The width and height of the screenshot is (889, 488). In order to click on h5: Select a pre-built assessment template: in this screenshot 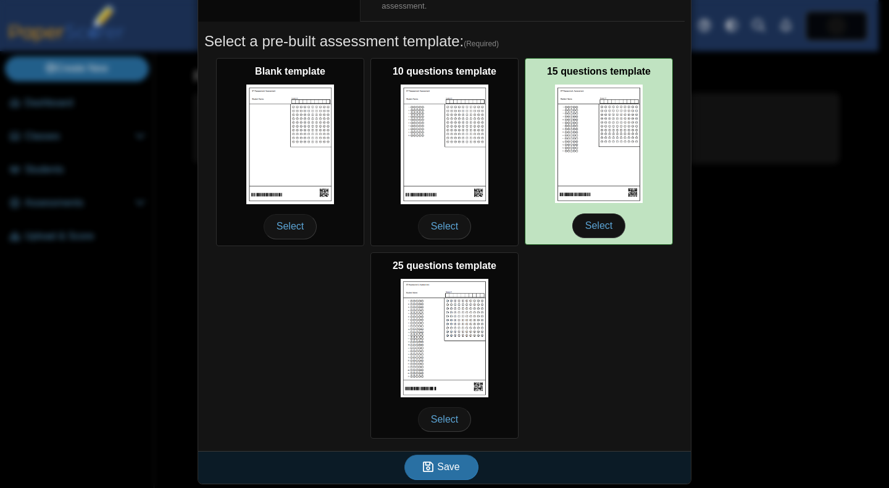, I will do `click(444, 41)`.